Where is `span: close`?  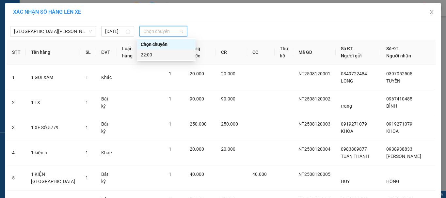
span: close is located at coordinates (432, 12).